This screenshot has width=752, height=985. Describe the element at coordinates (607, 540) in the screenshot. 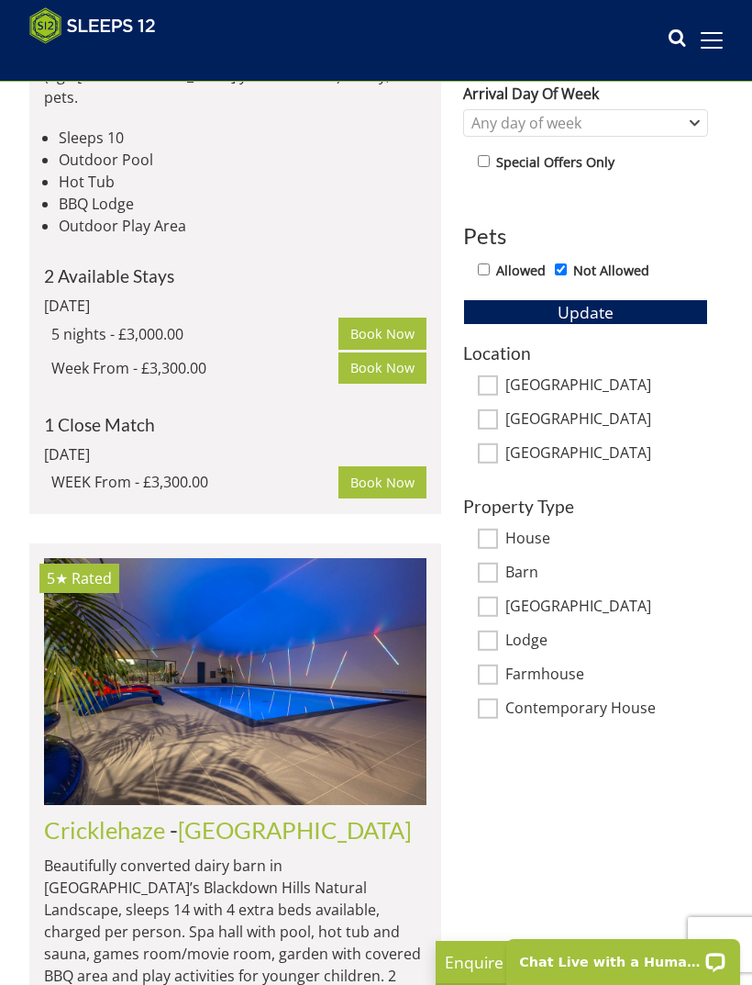

I see `label: House` at that location.